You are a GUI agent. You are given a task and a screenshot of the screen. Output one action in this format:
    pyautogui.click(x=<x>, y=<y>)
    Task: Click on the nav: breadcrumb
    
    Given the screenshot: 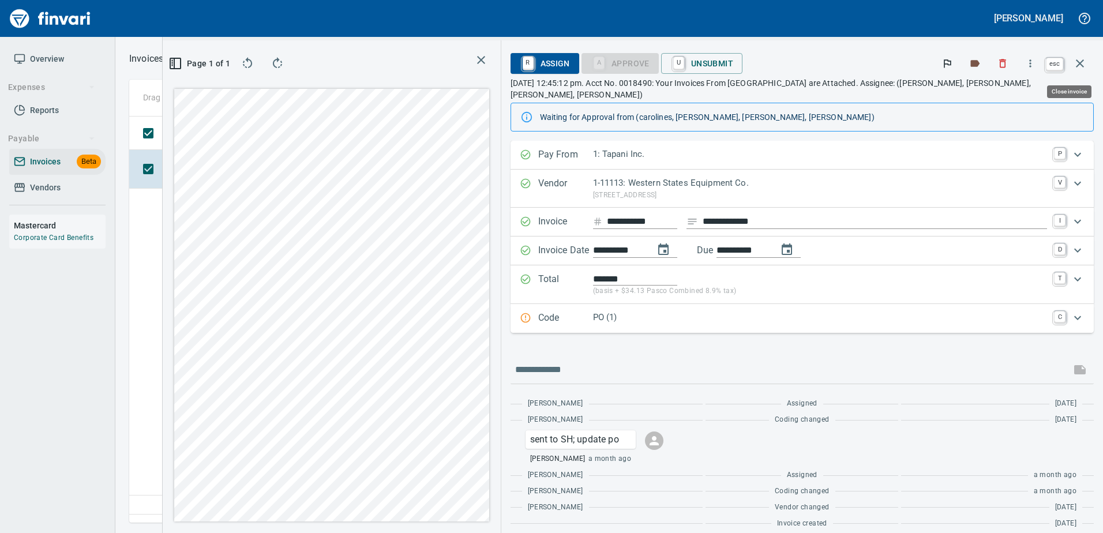 What is the action you would take?
    pyautogui.click(x=146, y=59)
    